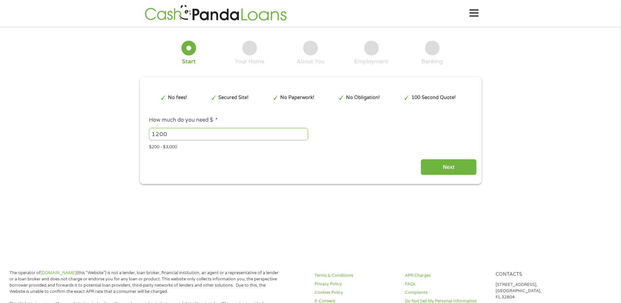  I want to click on label: How much do you need $, so click(183, 120).